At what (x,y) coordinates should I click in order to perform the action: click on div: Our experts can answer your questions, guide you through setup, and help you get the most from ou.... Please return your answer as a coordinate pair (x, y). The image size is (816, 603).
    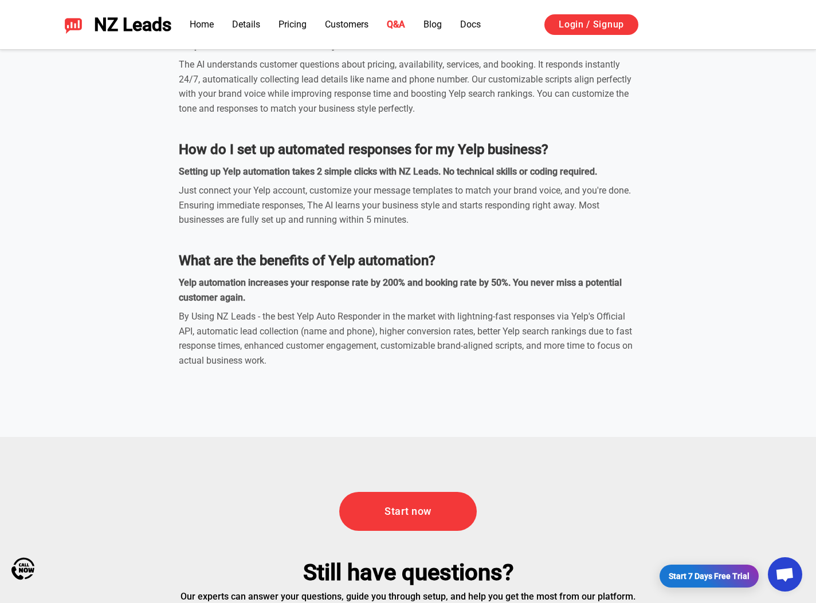
    Looking at the image, I should click on (408, 597).